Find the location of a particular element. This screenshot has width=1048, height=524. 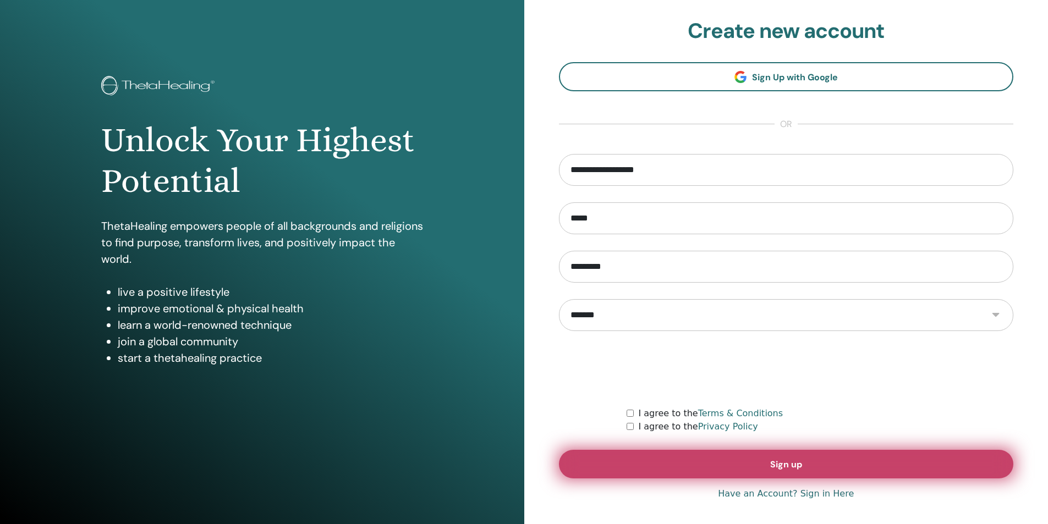

li: start a thetahealing practice is located at coordinates (270, 358).